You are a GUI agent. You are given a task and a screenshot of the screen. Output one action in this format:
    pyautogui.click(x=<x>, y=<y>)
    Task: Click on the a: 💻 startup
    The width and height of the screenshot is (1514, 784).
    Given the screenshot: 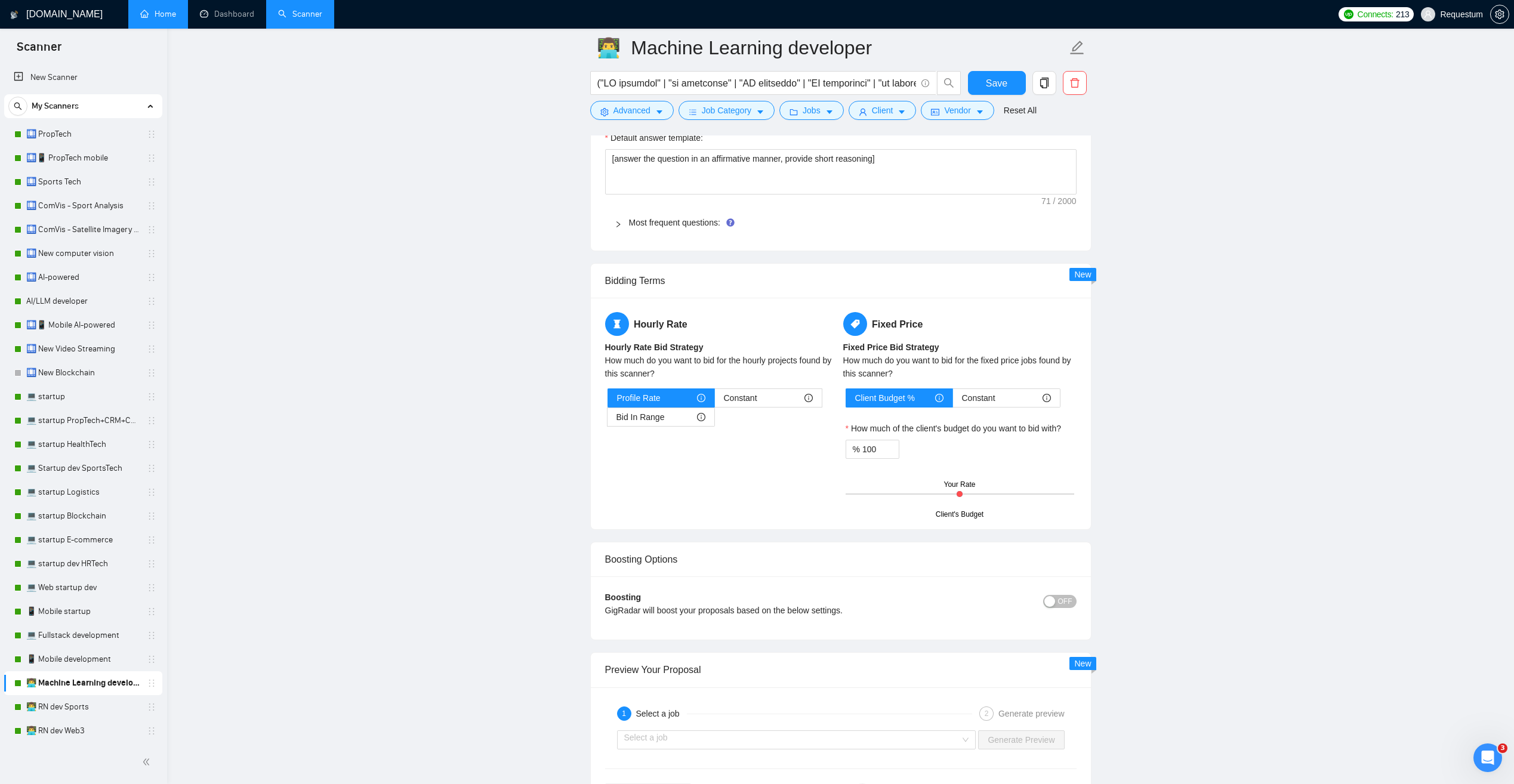 What is the action you would take?
    pyautogui.click(x=82, y=397)
    